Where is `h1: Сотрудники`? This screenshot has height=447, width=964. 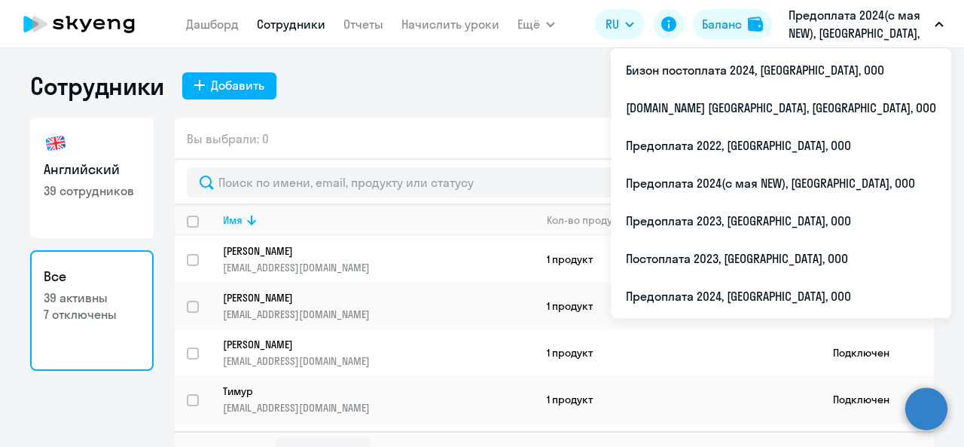 h1: Сотрудники is located at coordinates (97, 86).